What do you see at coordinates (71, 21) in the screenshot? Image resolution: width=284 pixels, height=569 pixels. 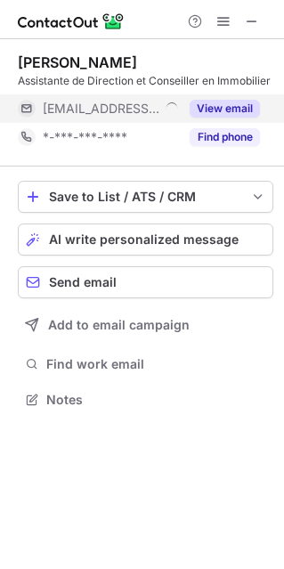 I see `img: ContactOut v5.3.10` at bounding box center [71, 21].